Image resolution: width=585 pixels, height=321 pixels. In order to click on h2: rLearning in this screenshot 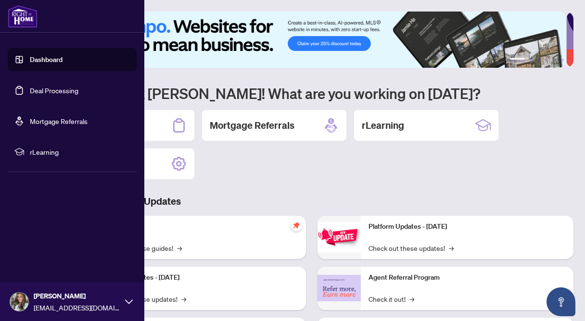, I will do `click(383, 126)`.